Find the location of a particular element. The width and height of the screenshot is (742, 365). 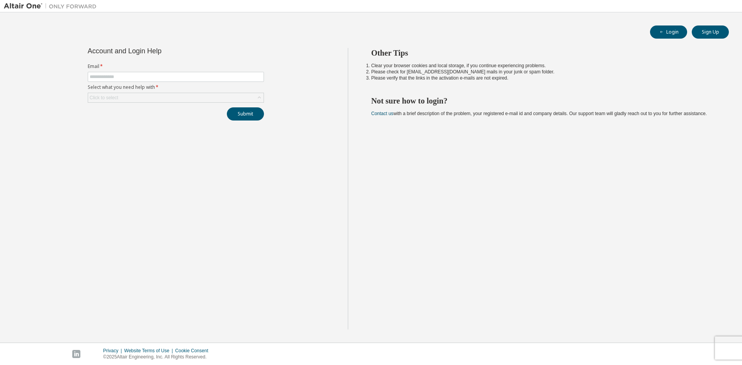

p: © 2025 Altair Engineering, Inc. All Rights Reserved. is located at coordinates (158, 357).